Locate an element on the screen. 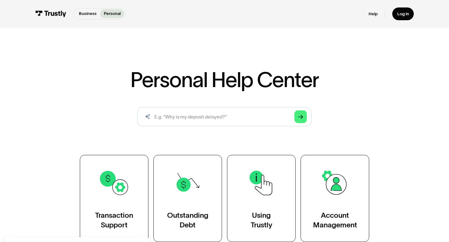 This screenshot has width=449, height=242. a: Help is located at coordinates (373, 14).